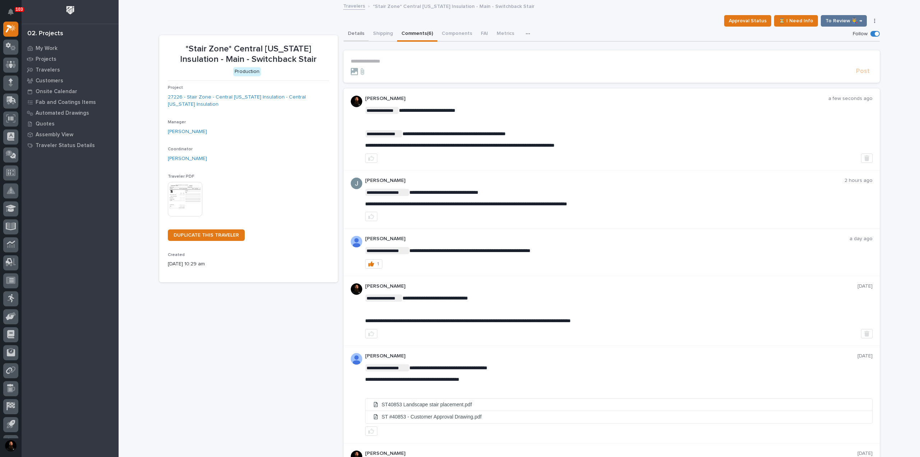 This screenshot has height=457, width=920. I want to click on a: Fab and Coatings Items, so click(70, 102).